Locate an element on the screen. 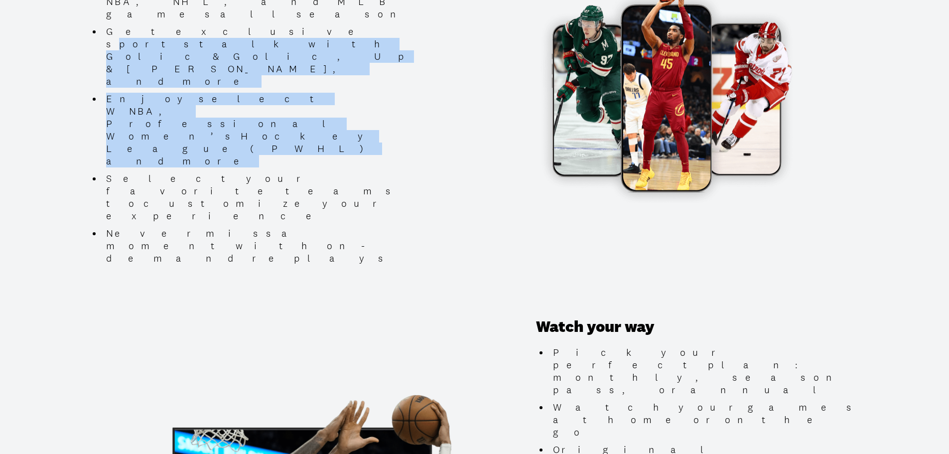 Image resolution: width=949 pixels, height=454 pixels. h3: Watch your way is located at coordinates (698, 327).